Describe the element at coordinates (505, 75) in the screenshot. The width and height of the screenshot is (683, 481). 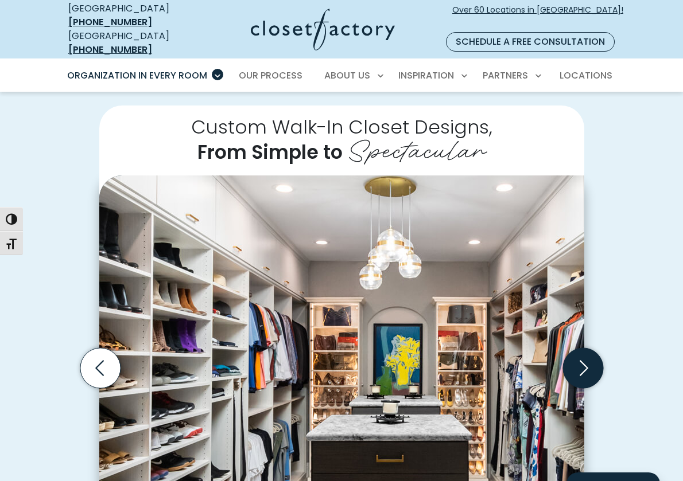
I see `span: Partners` at that location.